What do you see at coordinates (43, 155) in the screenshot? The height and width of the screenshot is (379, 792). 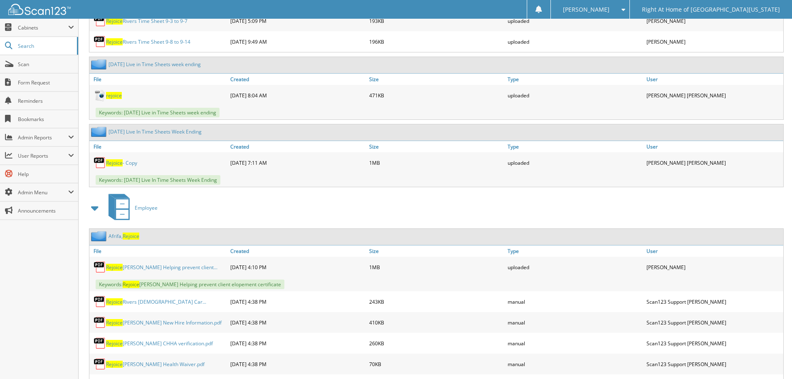 I see `span: User Reports` at bounding box center [43, 155].